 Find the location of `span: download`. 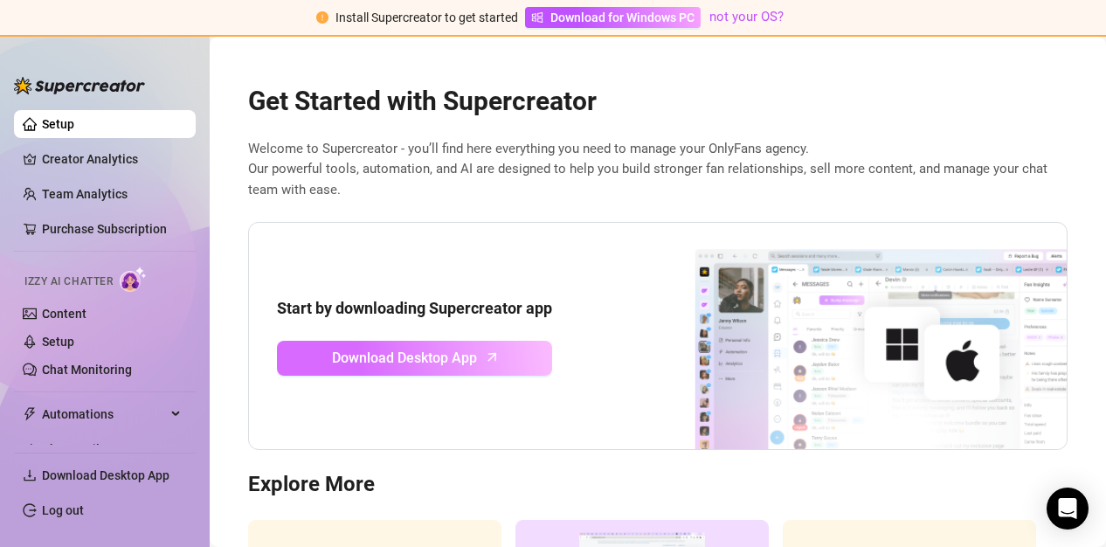

span: download is located at coordinates (30, 475).